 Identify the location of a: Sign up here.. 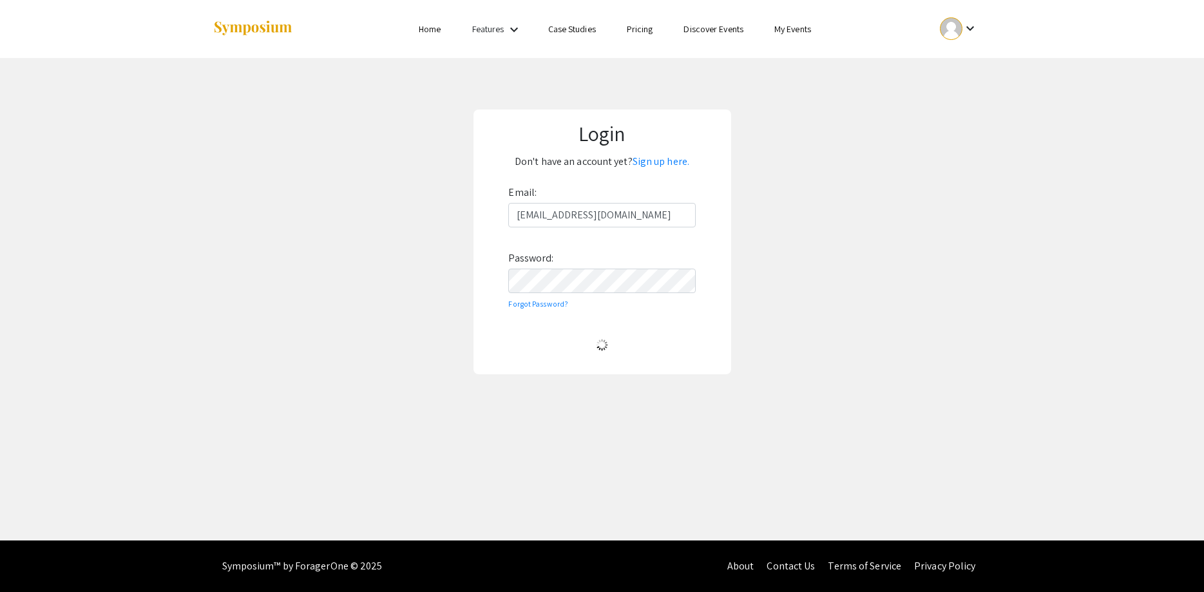
(661, 161).